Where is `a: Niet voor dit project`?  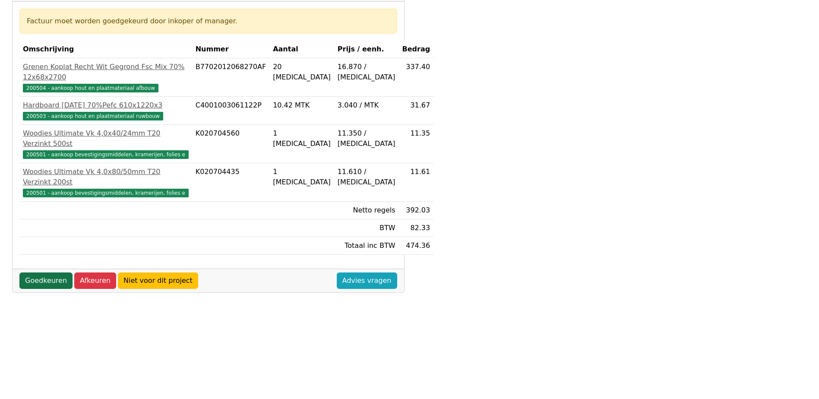
a: Niet voor dit project is located at coordinates (158, 280).